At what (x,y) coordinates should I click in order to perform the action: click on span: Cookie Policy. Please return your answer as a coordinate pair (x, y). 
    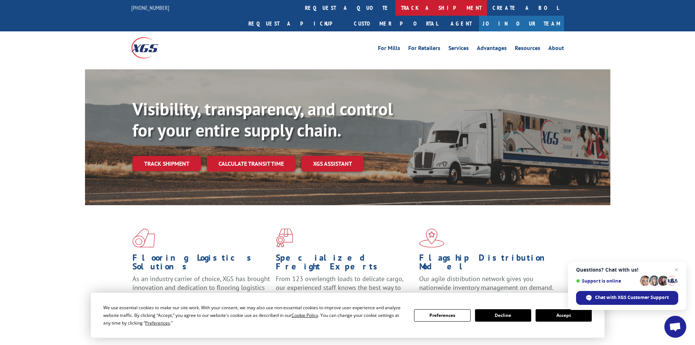
    Looking at the image, I should click on (305, 315).